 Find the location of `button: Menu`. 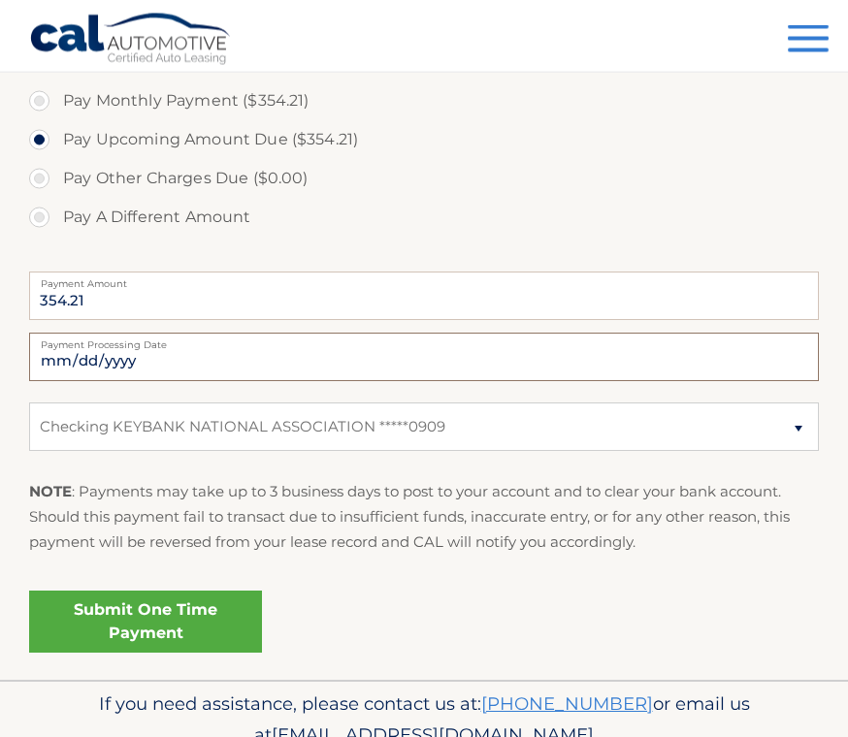

button: Menu is located at coordinates (808, 41).